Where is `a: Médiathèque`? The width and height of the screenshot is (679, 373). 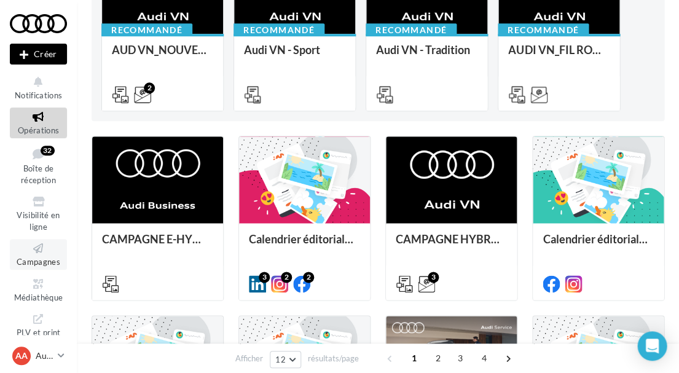
a: Médiathèque is located at coordinates (38, 289).